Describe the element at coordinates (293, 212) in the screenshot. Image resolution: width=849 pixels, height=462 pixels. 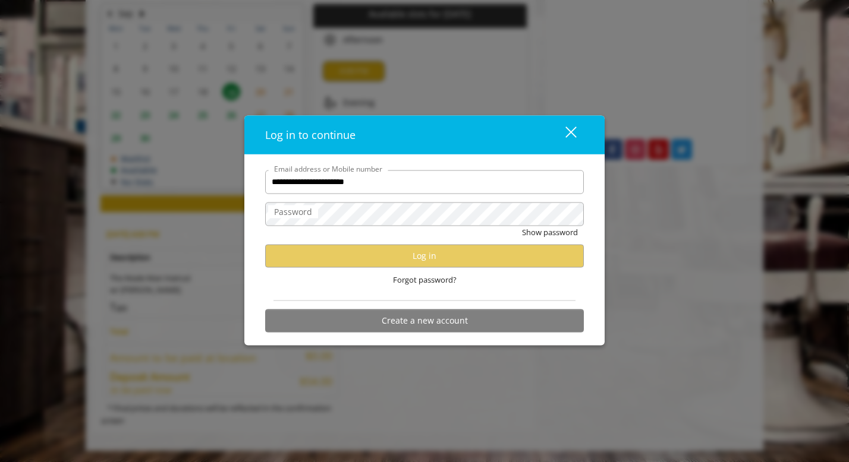
I see `label: Password` at that location.